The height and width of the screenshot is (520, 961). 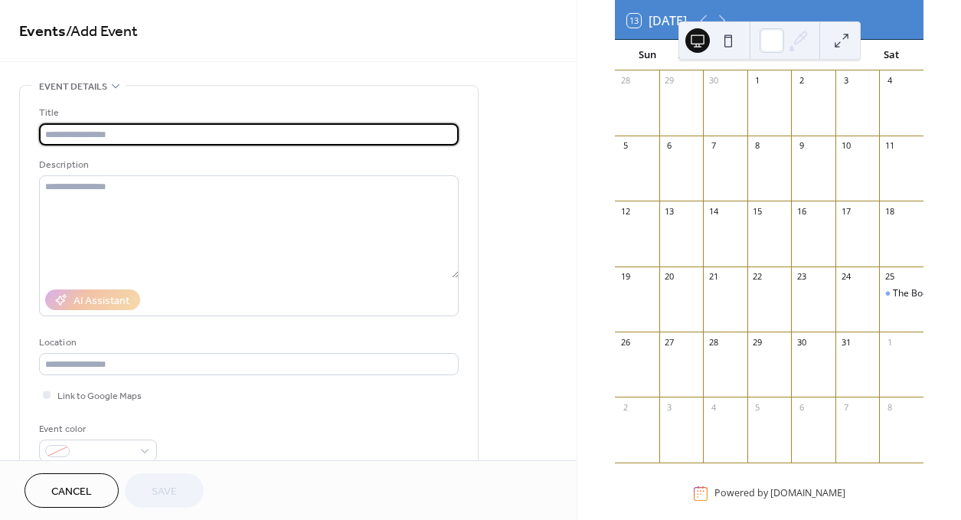 I want to click on div: Sun, so click(x=647, y=55).